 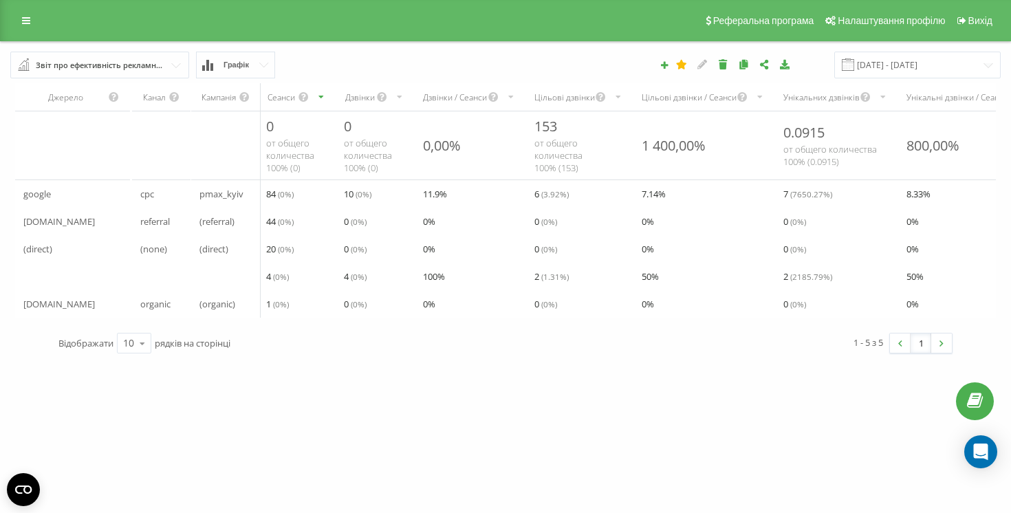 I want to click on button: Open CMP widget, so click(x=23, y=490).